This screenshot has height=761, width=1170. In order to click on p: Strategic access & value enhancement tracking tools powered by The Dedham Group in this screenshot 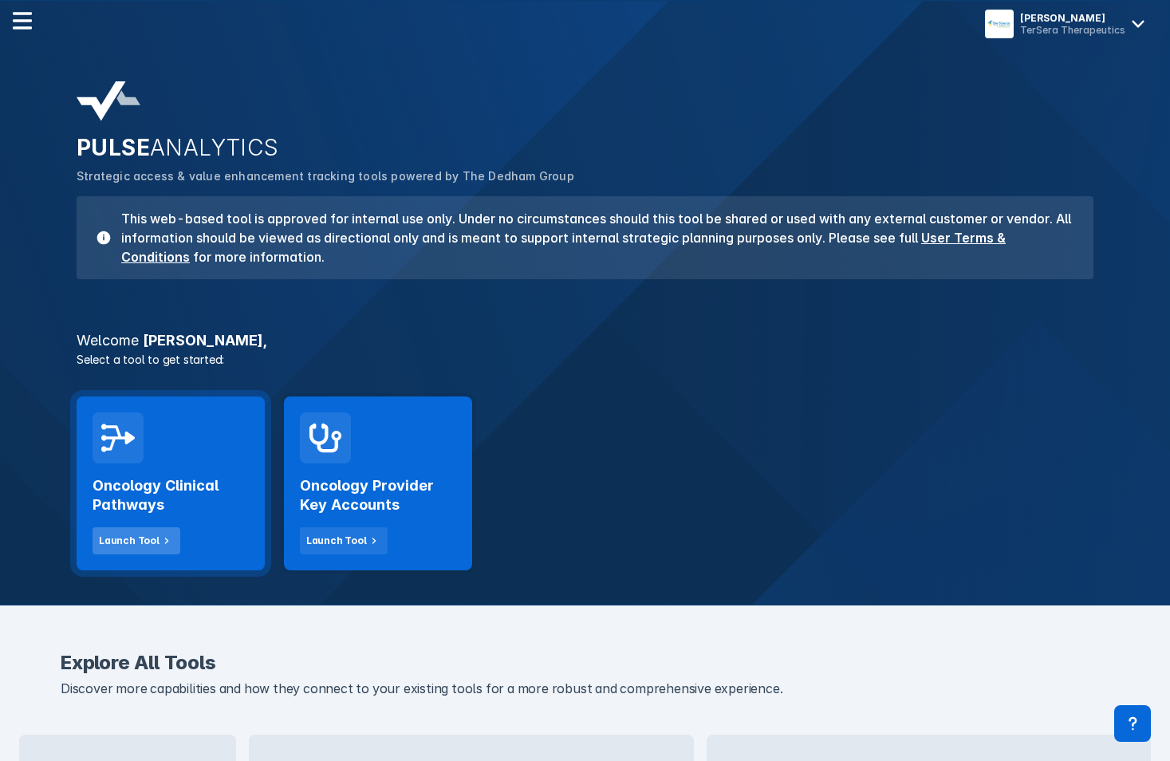, I will do `click(585, 176)`.